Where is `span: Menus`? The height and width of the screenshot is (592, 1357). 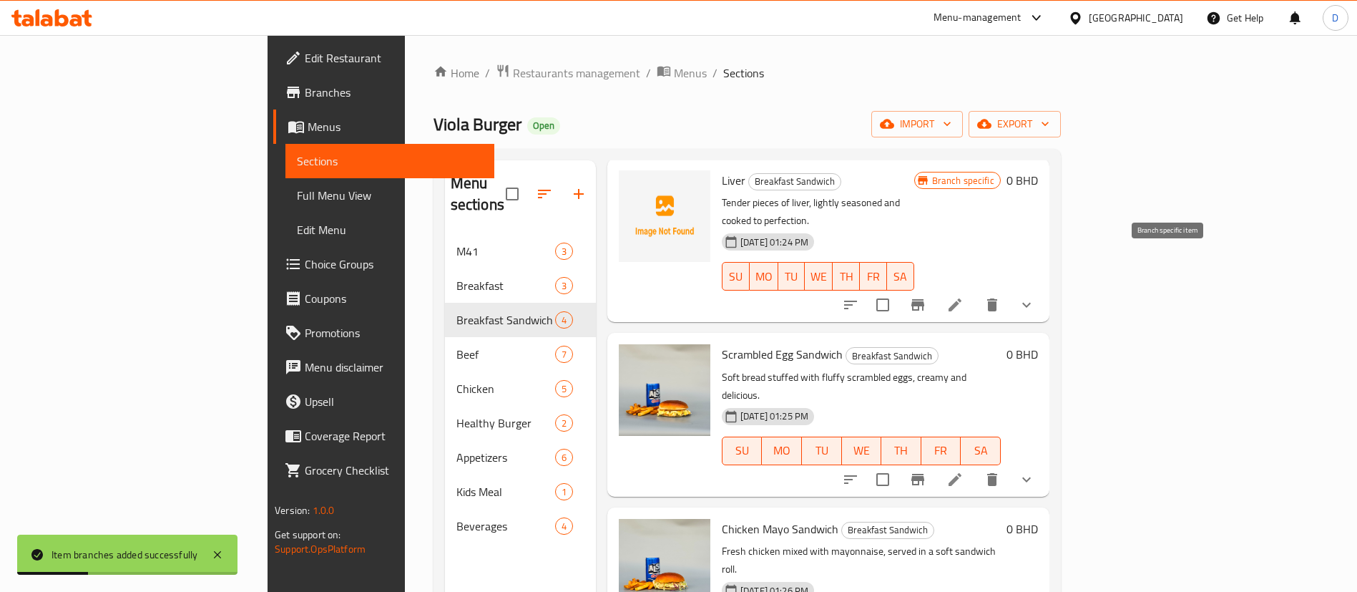
span: Menus is located at coordinates (691, 73).